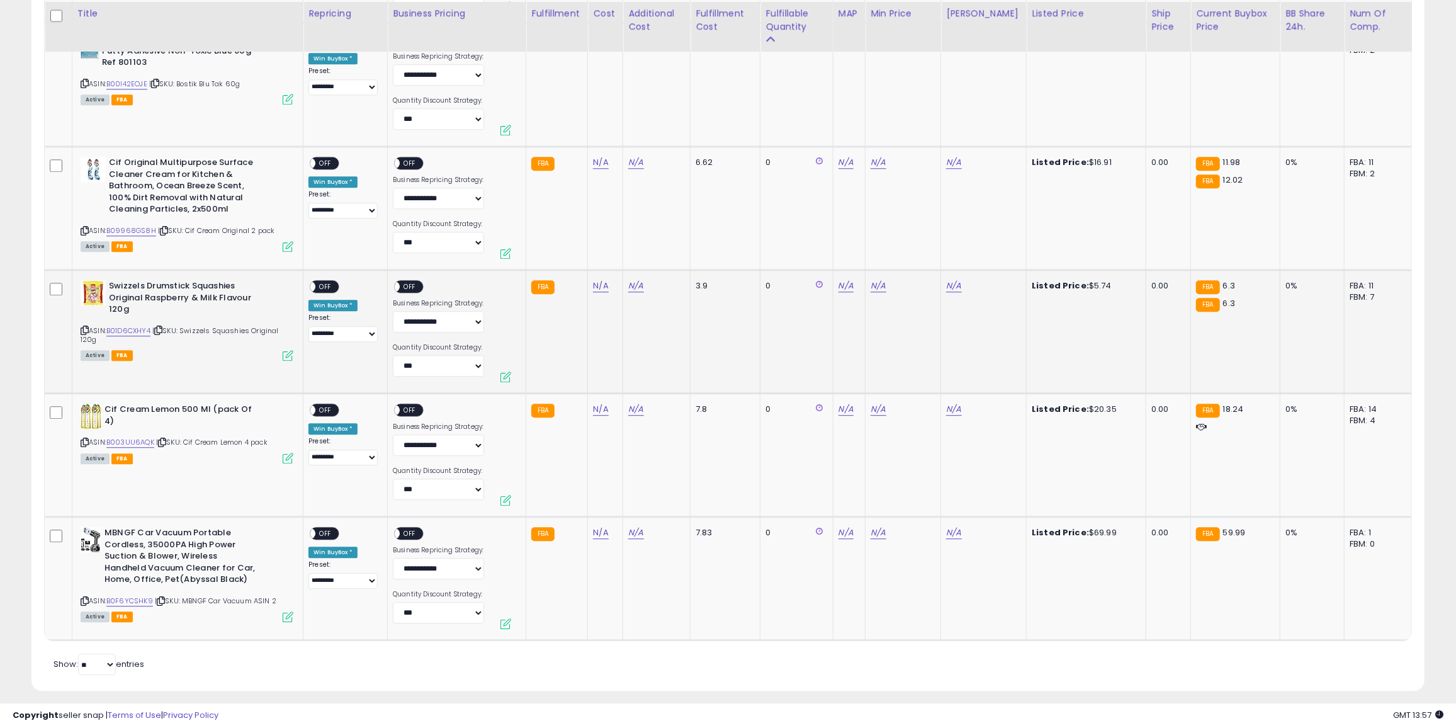  Describe the element at coordinates (1376, 409) in the screenshot. I see `div: FBA: 14` at that location.